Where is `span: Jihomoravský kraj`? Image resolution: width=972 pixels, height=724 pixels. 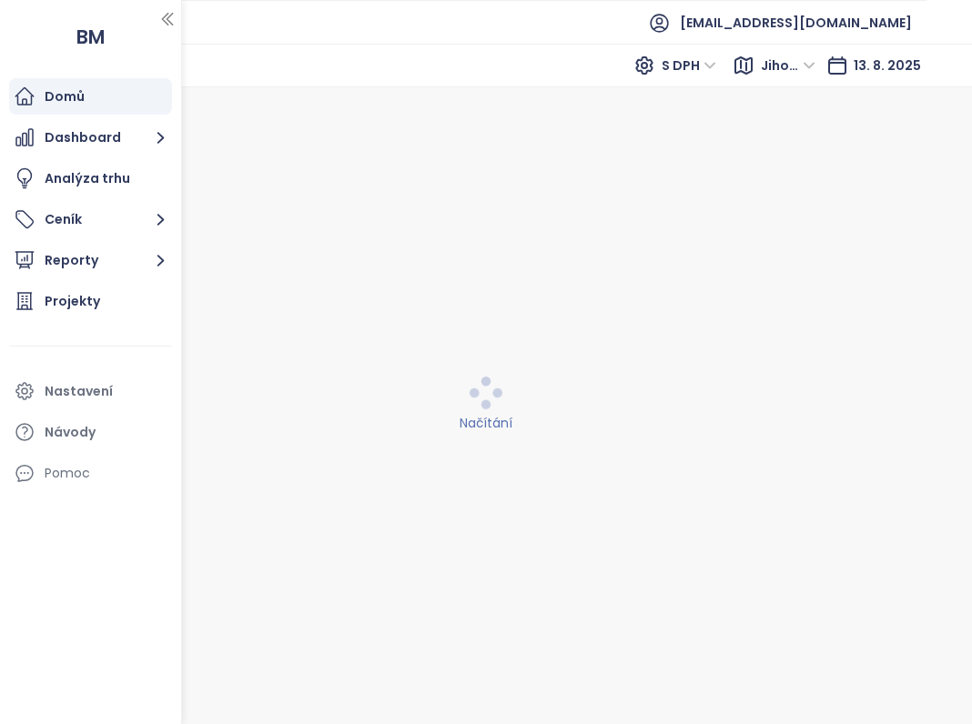 span: Jihomoravský kraj is located at coordinates (788, 65).